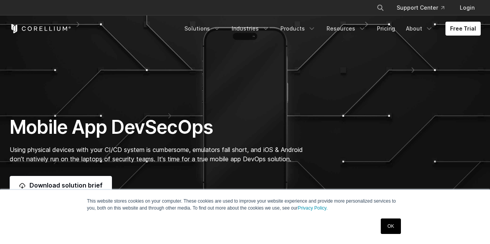 The image size is (490, 244). I want to click on a: Pricing, so click(386, 29).